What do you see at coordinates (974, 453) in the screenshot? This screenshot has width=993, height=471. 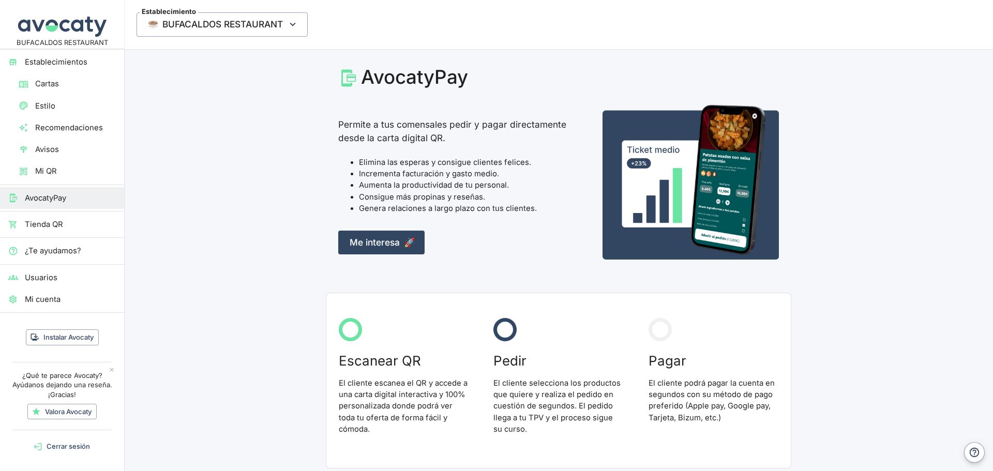 I see `button: Ayuda y contacto` at bounding box center [974, 453].